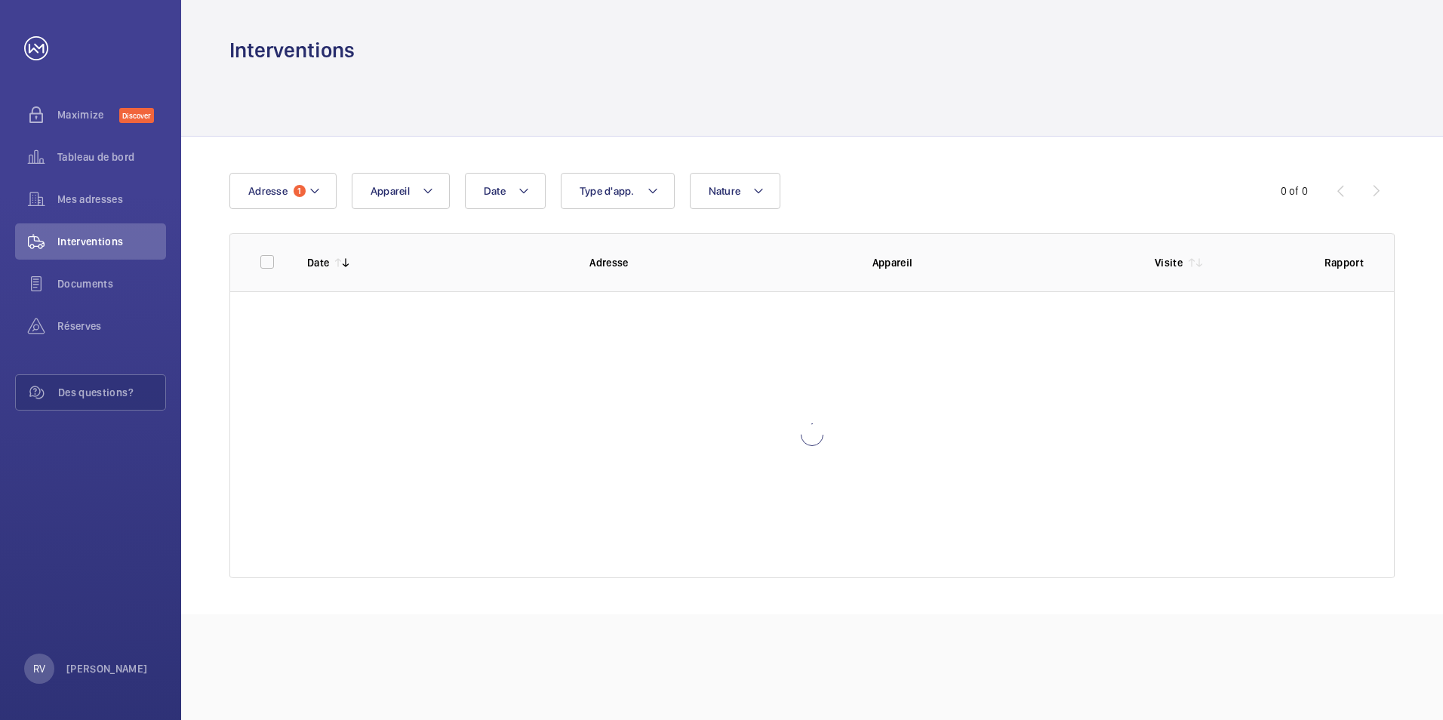  Describe the element at coordinates (735, 191) in the screenshot. I see `button: Nature` at that location.